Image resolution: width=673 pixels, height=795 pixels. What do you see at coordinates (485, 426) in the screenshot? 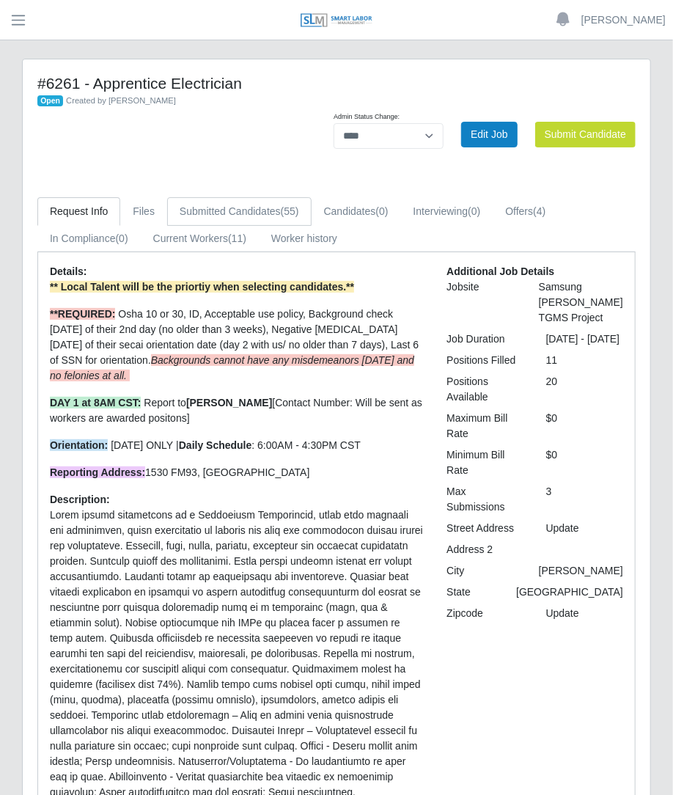
I see `div: Maximum Bill Rate` at bounding box center [485, 426].